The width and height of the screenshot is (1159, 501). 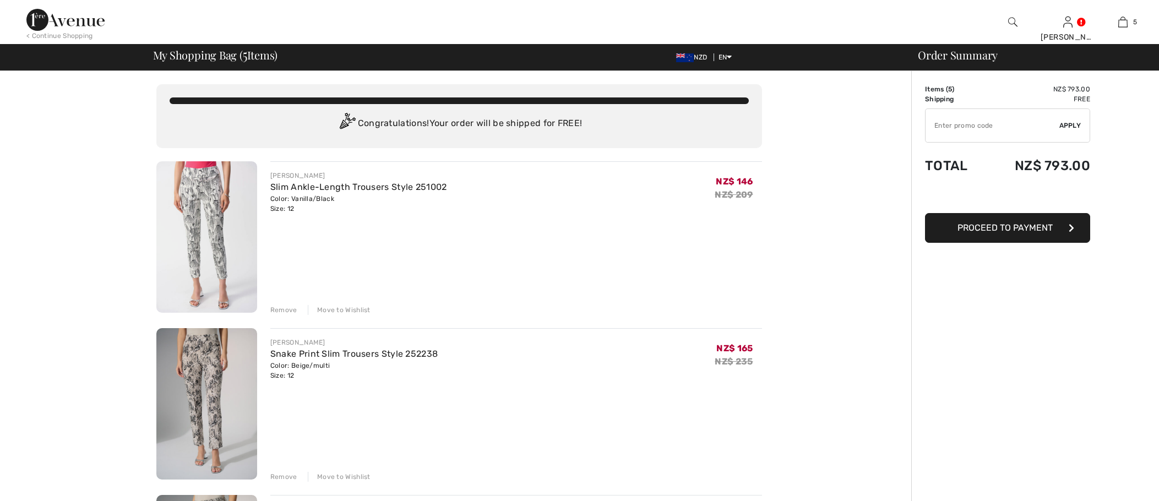 I want to click on span: NZD, so click(x=694, y=57).